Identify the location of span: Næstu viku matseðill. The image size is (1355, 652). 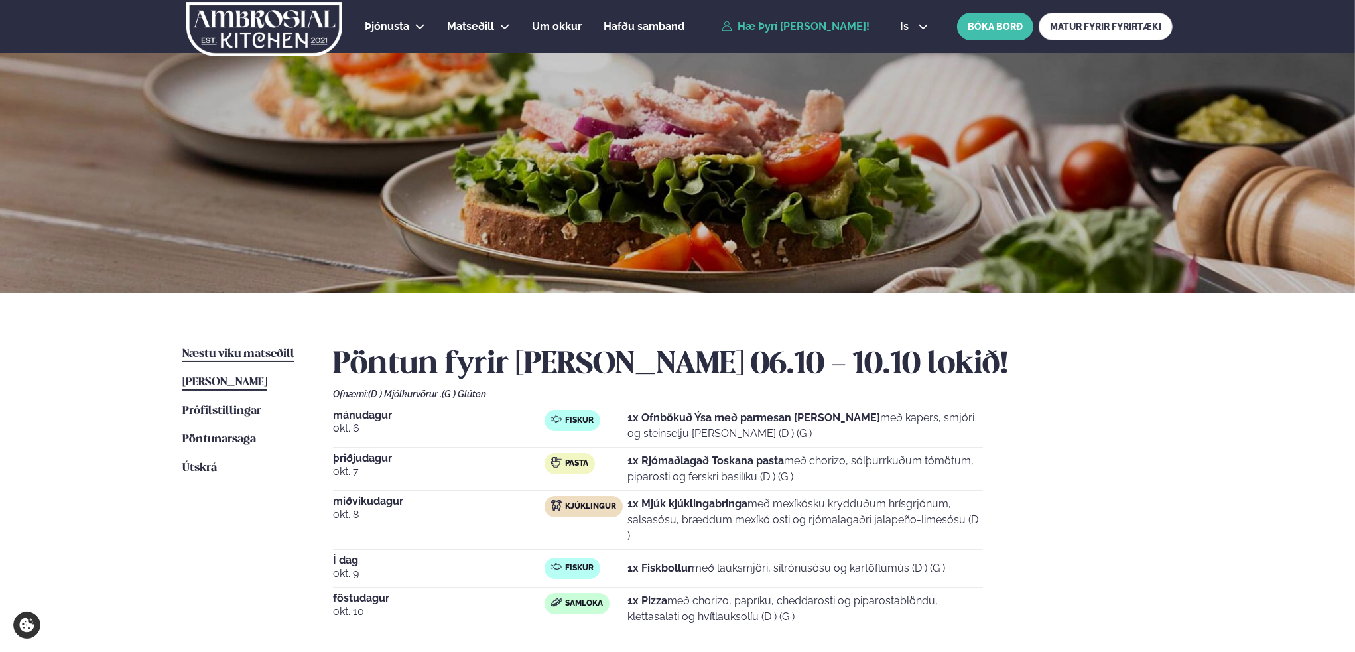
(238, 354).